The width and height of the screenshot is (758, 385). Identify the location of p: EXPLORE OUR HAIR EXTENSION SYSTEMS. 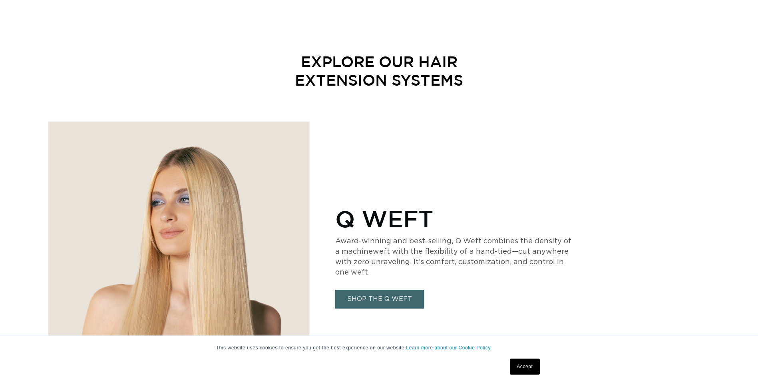
(379, 70).